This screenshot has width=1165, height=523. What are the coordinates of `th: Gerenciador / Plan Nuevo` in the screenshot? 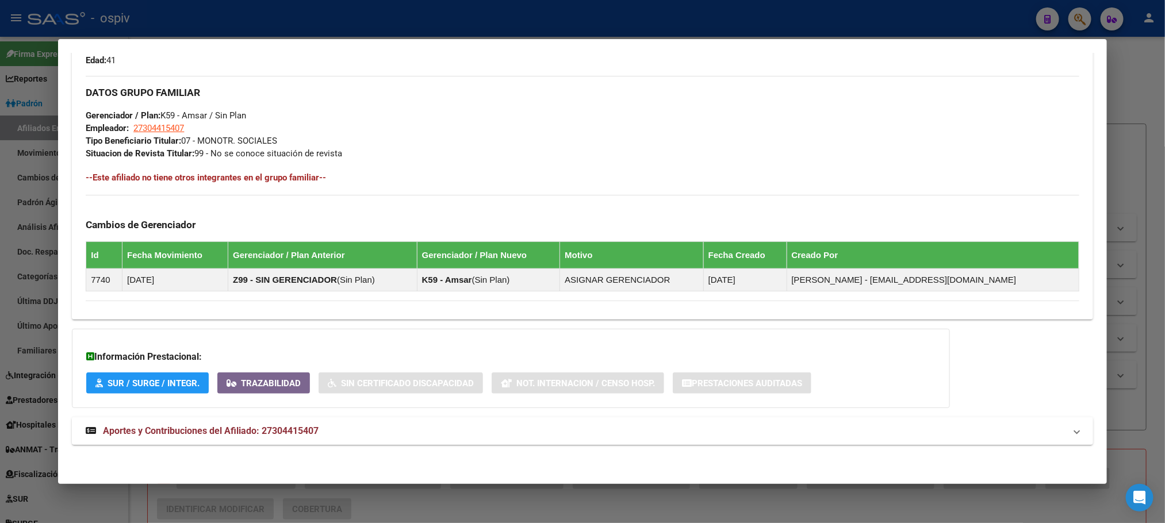 It's located at (488, 255).